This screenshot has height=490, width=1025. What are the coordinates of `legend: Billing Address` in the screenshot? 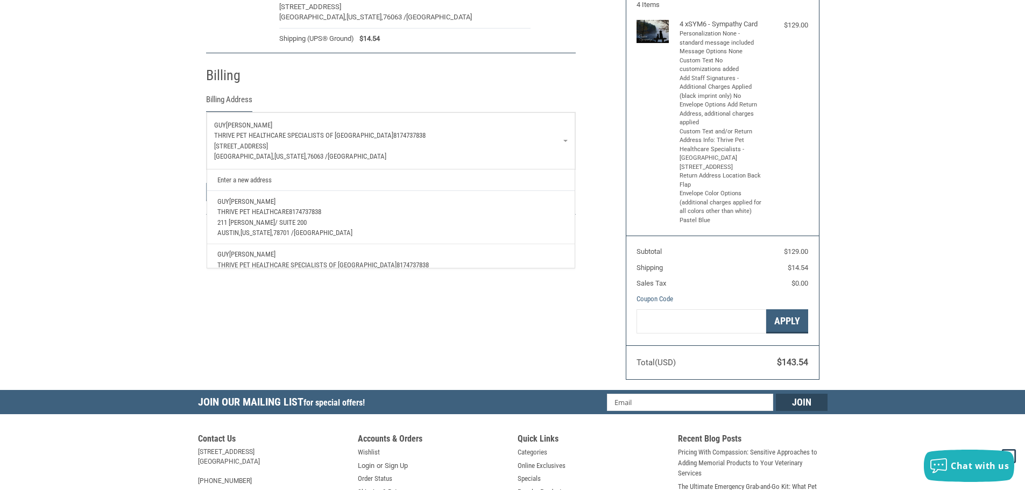 It's located at (229, 102).